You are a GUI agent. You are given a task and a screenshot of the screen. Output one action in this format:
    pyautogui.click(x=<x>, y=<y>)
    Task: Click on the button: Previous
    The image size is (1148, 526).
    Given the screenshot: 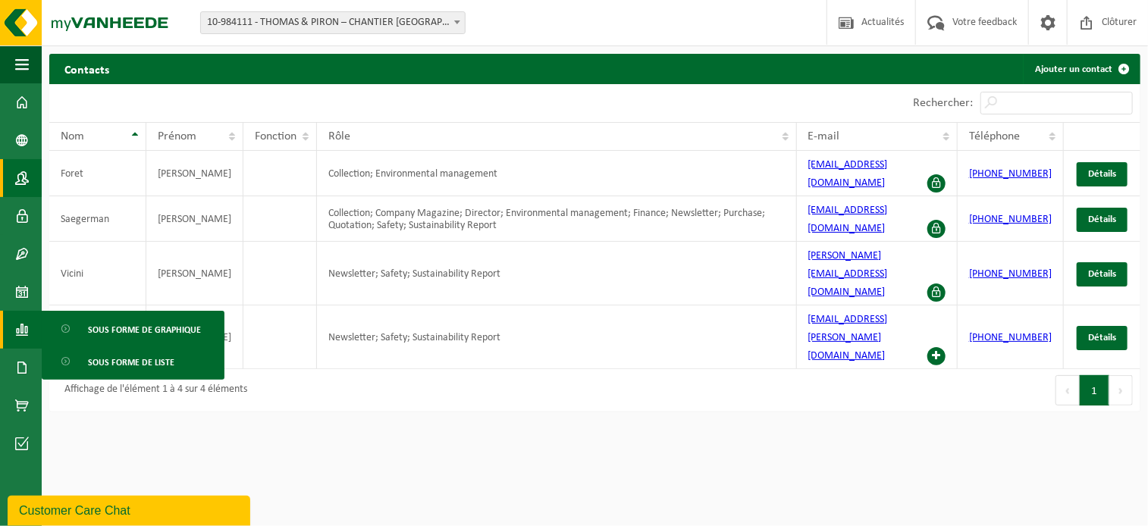 What is the action you would take?
    pyautogui.click(x=1067, y=390)
    